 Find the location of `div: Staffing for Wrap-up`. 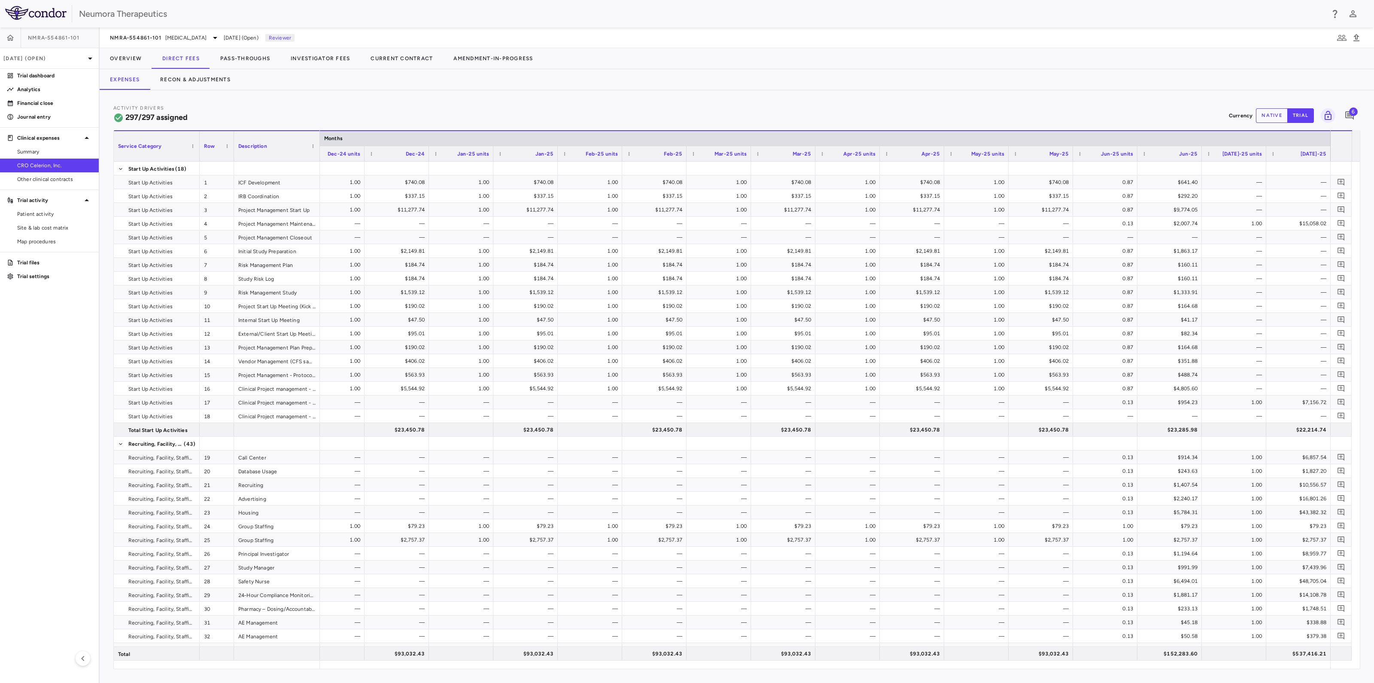

div: Staffing for Wrap-up is located at coordinates (277, 649).